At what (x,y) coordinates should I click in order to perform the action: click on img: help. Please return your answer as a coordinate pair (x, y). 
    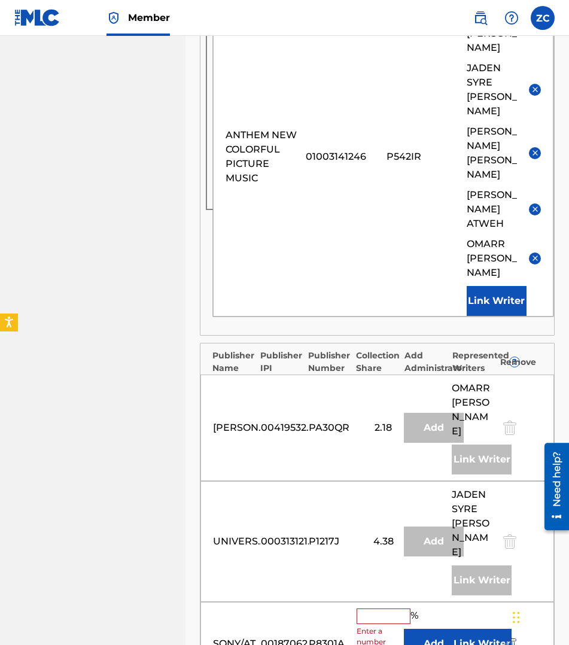
    Looking at the image, I should click on (511, 18).